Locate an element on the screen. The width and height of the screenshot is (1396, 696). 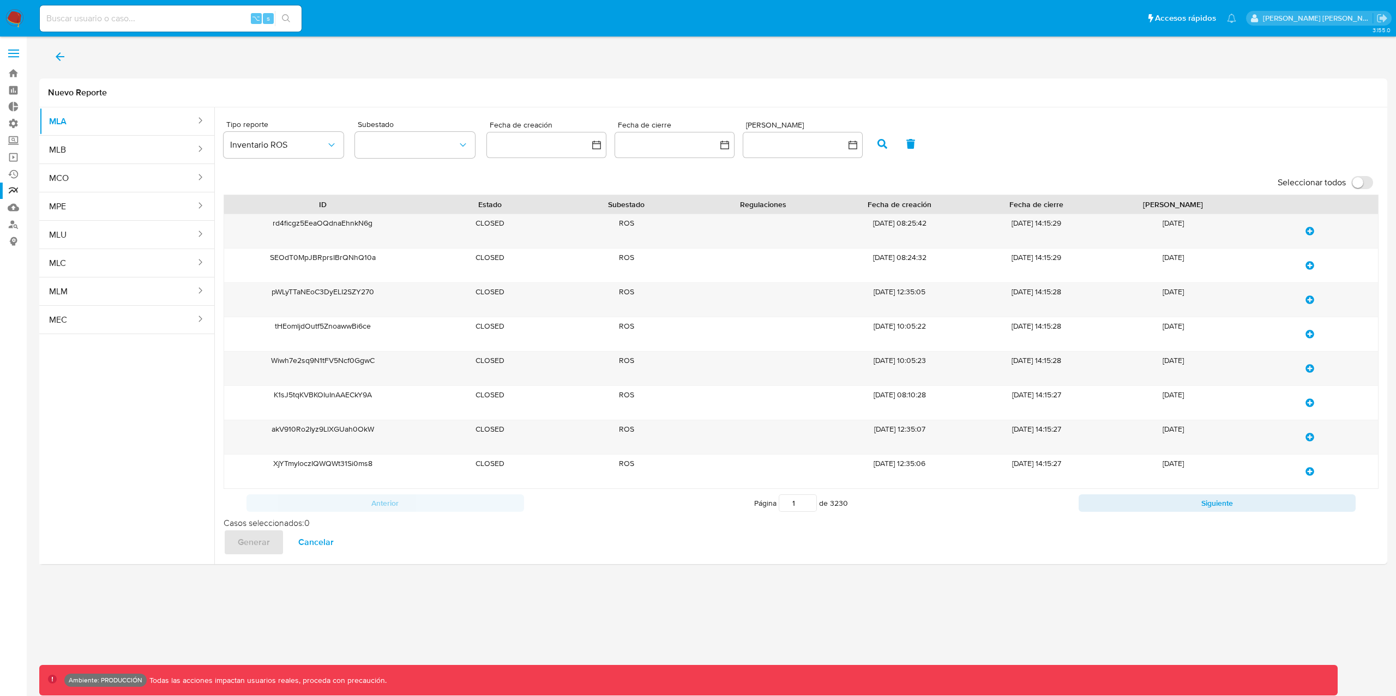
p: leidy.martinez@mercadolibre.com.co is located at coordinates (1318, 18).